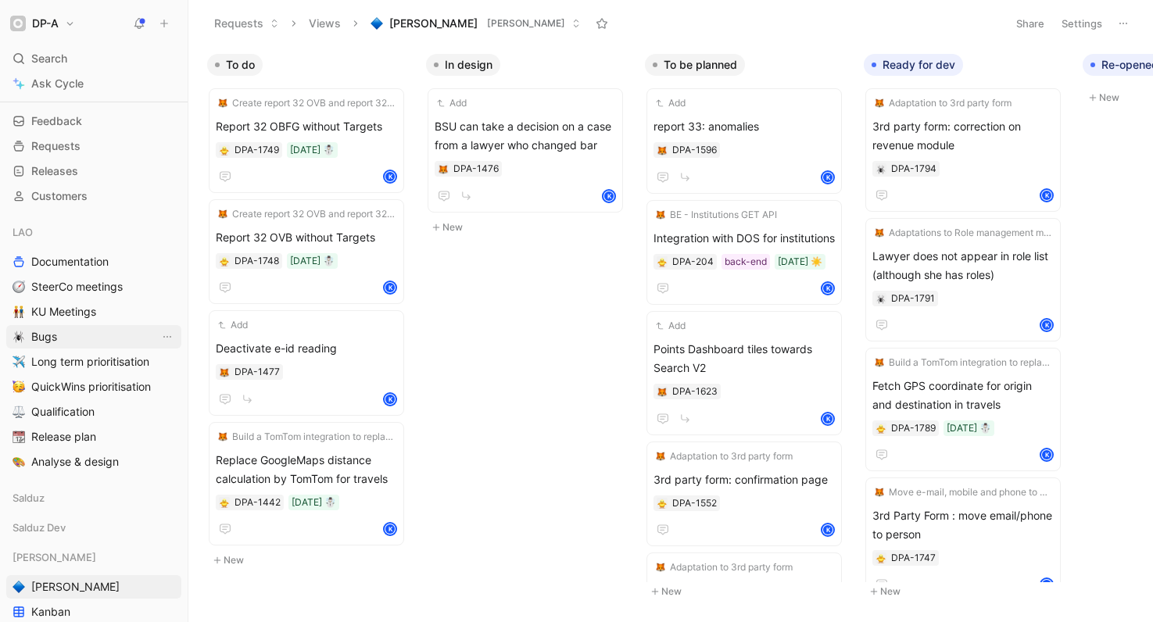 This screenshot has width=1153, height=622. What do you see at coordinates (963, 150) in the screenshot?
I see `a: 🦊Adaptation to 3rd party form3rd party form: correction on revenue moduleK` at bounding box center [963, 150].